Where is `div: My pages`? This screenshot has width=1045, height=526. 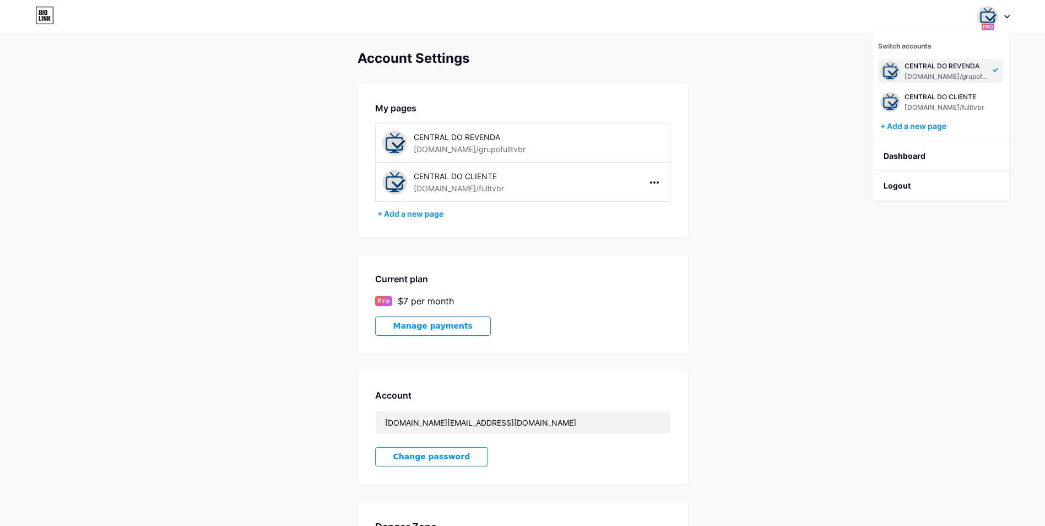 div: My pages is located at coordinates (523, 108).